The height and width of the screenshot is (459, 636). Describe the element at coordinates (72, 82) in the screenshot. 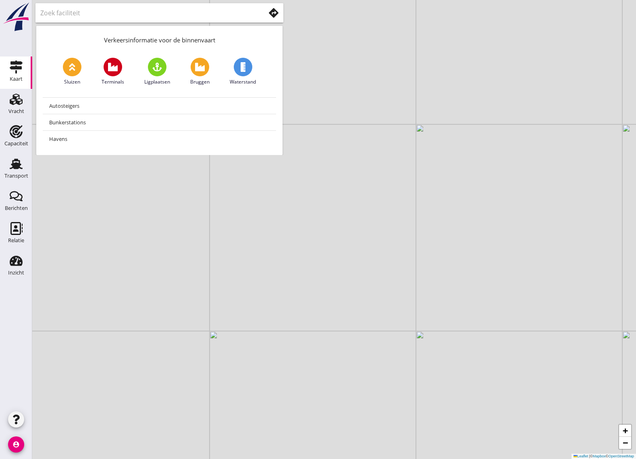

I see `span: Sluizen` at that location.